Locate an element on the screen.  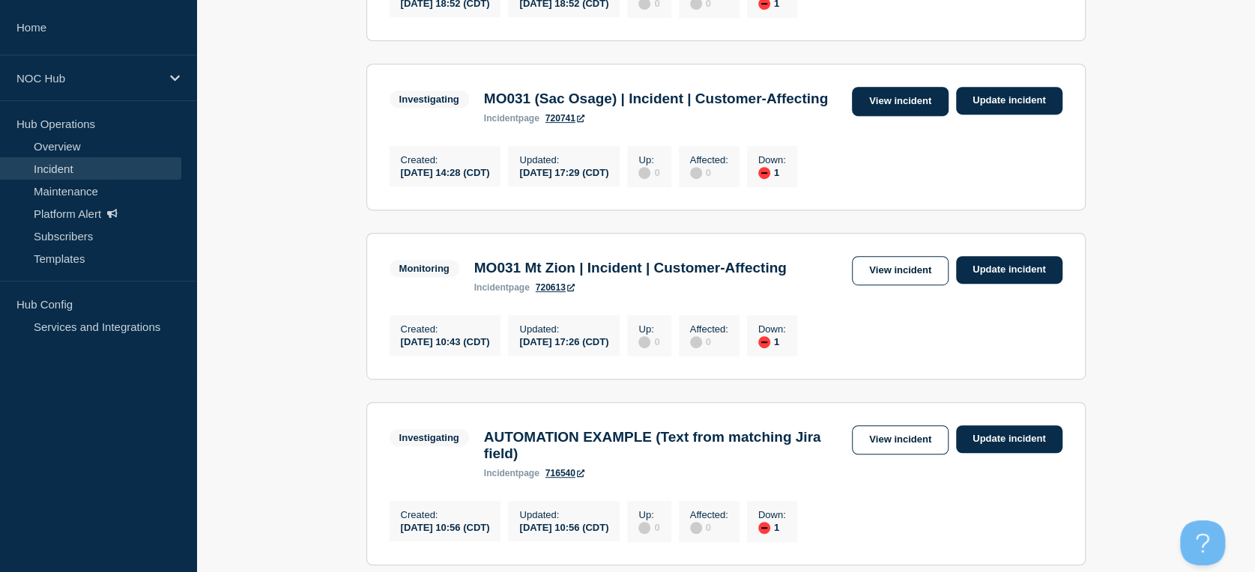
h3: AUTOMATION EXAMPLE (Text from matching Jira field) is located at coordinates (664, 446).